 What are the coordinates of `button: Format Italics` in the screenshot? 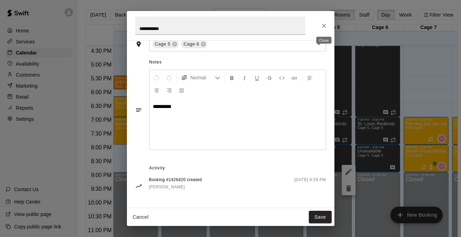 It's located at (244, 78).